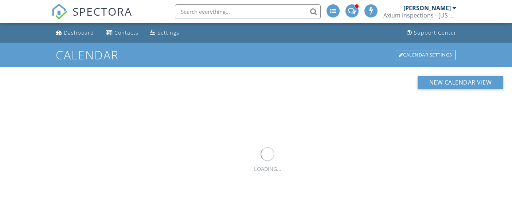 This screenshot has width=512, height=223. I want to click on a: Support Center, so click(431, 33).